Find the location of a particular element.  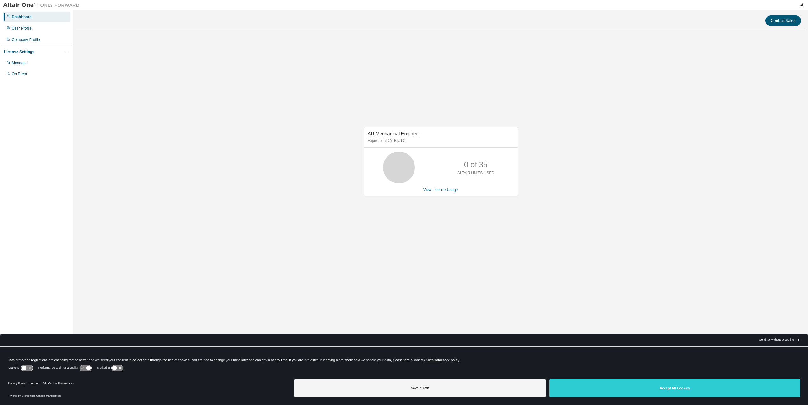

p: ALTAIR UNITS USED is located at coordinates (476, 173).